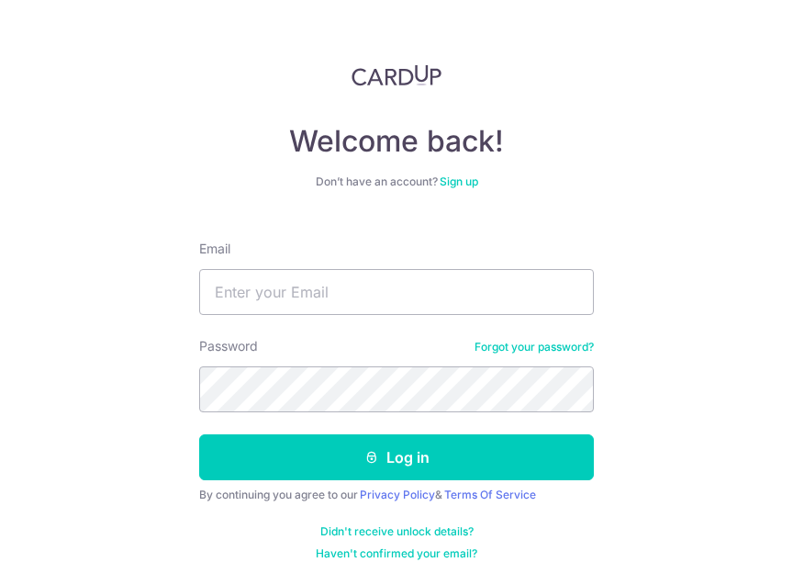 The image size is (793, 562). I want to click on a: Haven't confirmed your email?, so click(397, 554).